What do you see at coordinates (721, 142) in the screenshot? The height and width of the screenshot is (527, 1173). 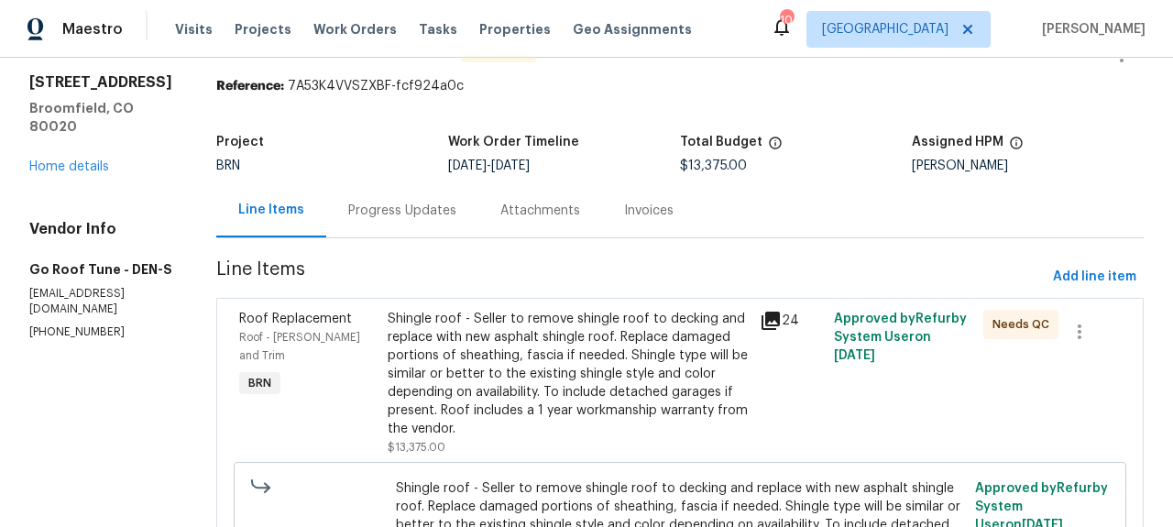 I see `h5: Total Budget` at bounding box center [721, 142].